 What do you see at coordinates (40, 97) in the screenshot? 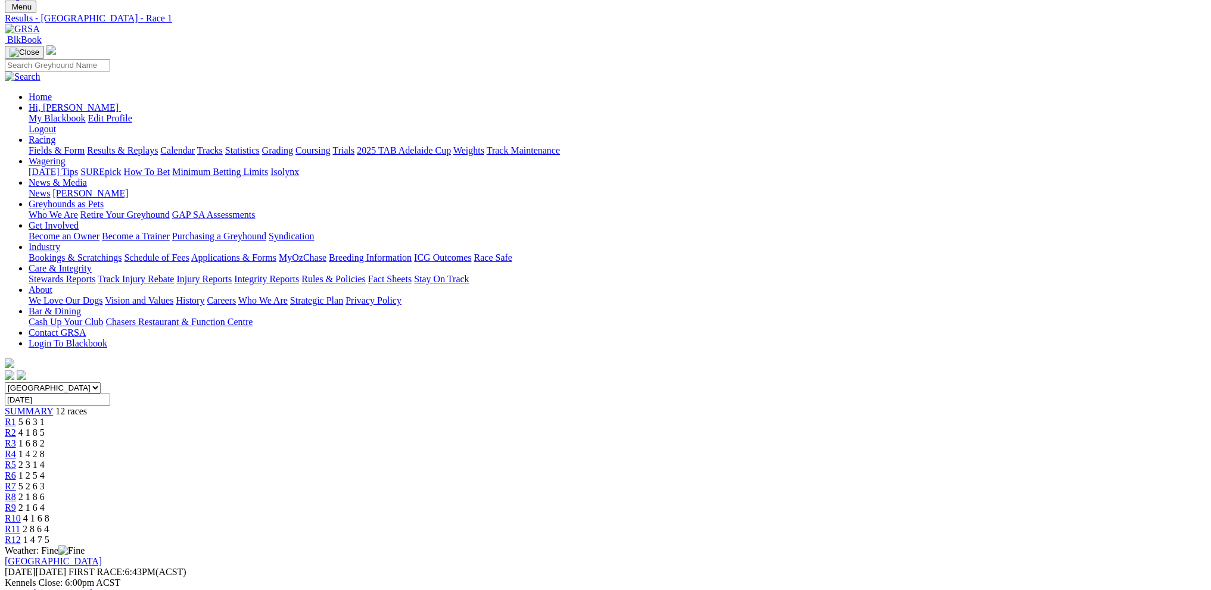
I see `a: Home` at bounding box center [40, 97].